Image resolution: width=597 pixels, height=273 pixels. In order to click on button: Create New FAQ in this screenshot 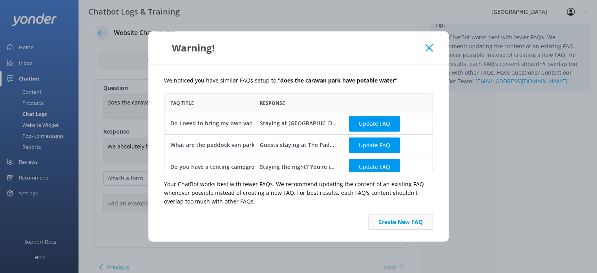, I will do `click(400, 222)`.